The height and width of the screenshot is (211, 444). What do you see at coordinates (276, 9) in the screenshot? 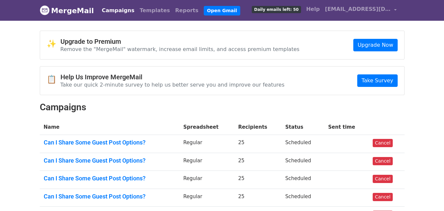
I see `a: Daily emails left: 50` at bounding box center [276, 9].